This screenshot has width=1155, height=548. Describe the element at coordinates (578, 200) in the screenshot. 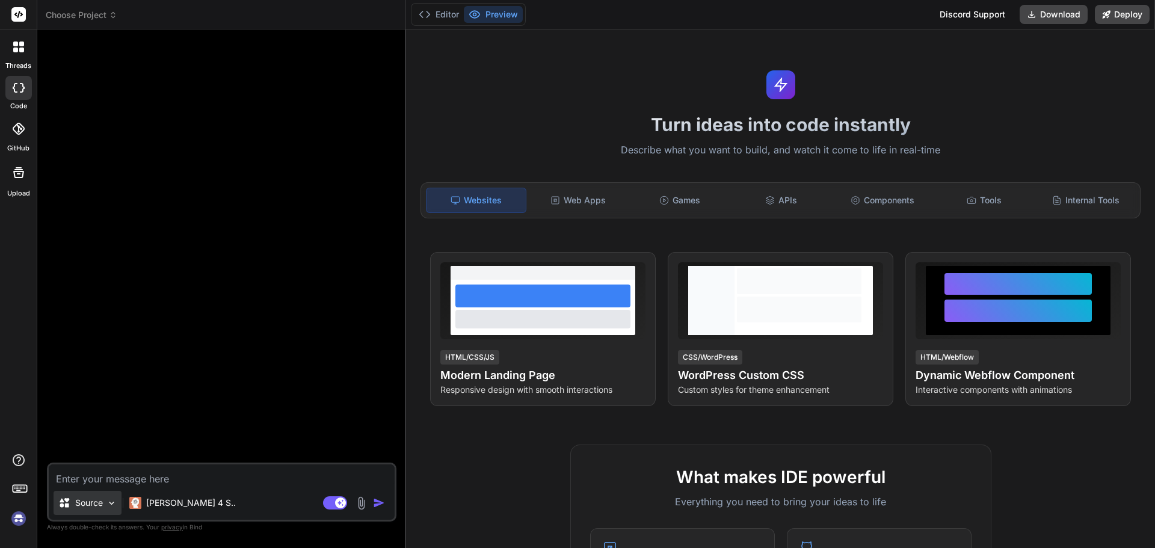

I see `div: Web Apps` at that location.